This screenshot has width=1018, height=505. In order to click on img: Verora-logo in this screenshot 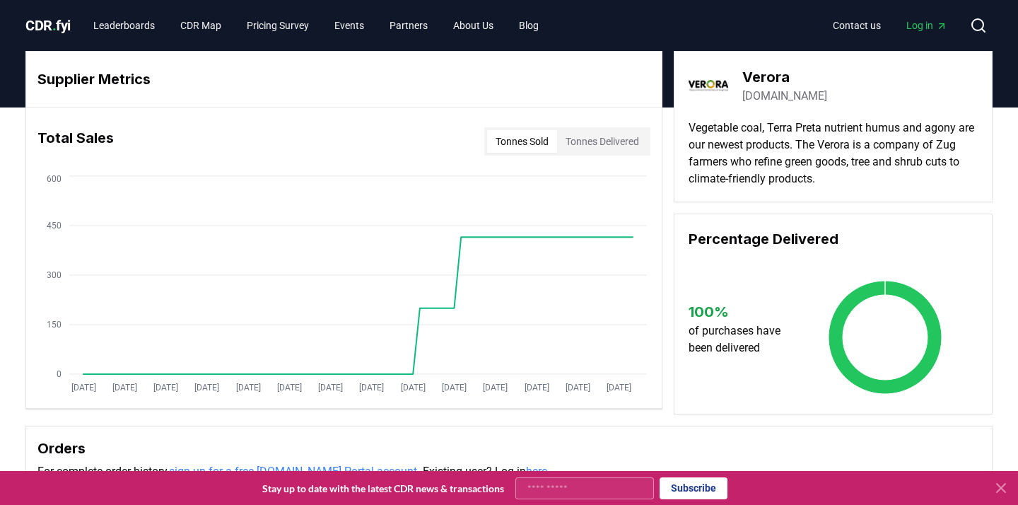, I will do `click(709, 86)`.